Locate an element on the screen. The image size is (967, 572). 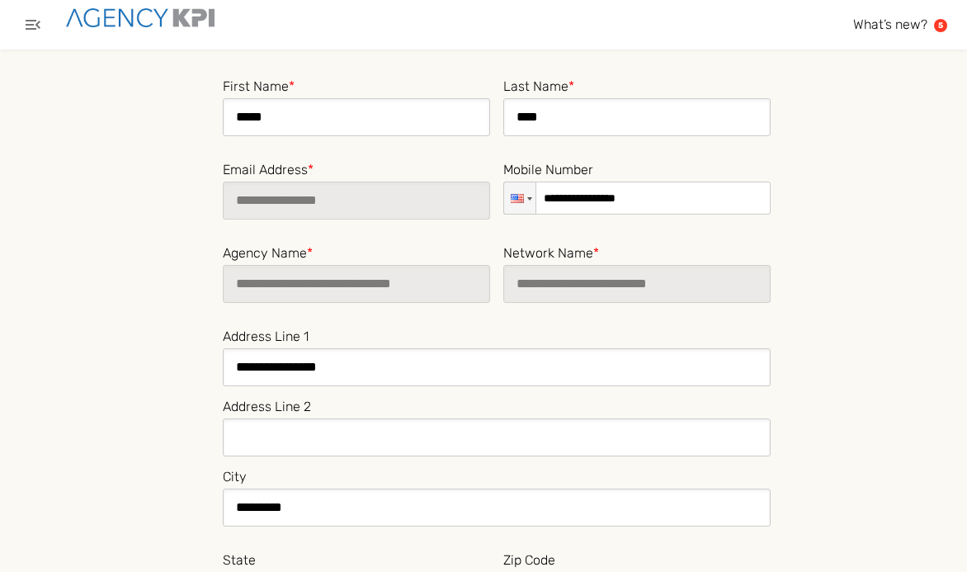
label: Last Name is located at coordinates (637, 85).